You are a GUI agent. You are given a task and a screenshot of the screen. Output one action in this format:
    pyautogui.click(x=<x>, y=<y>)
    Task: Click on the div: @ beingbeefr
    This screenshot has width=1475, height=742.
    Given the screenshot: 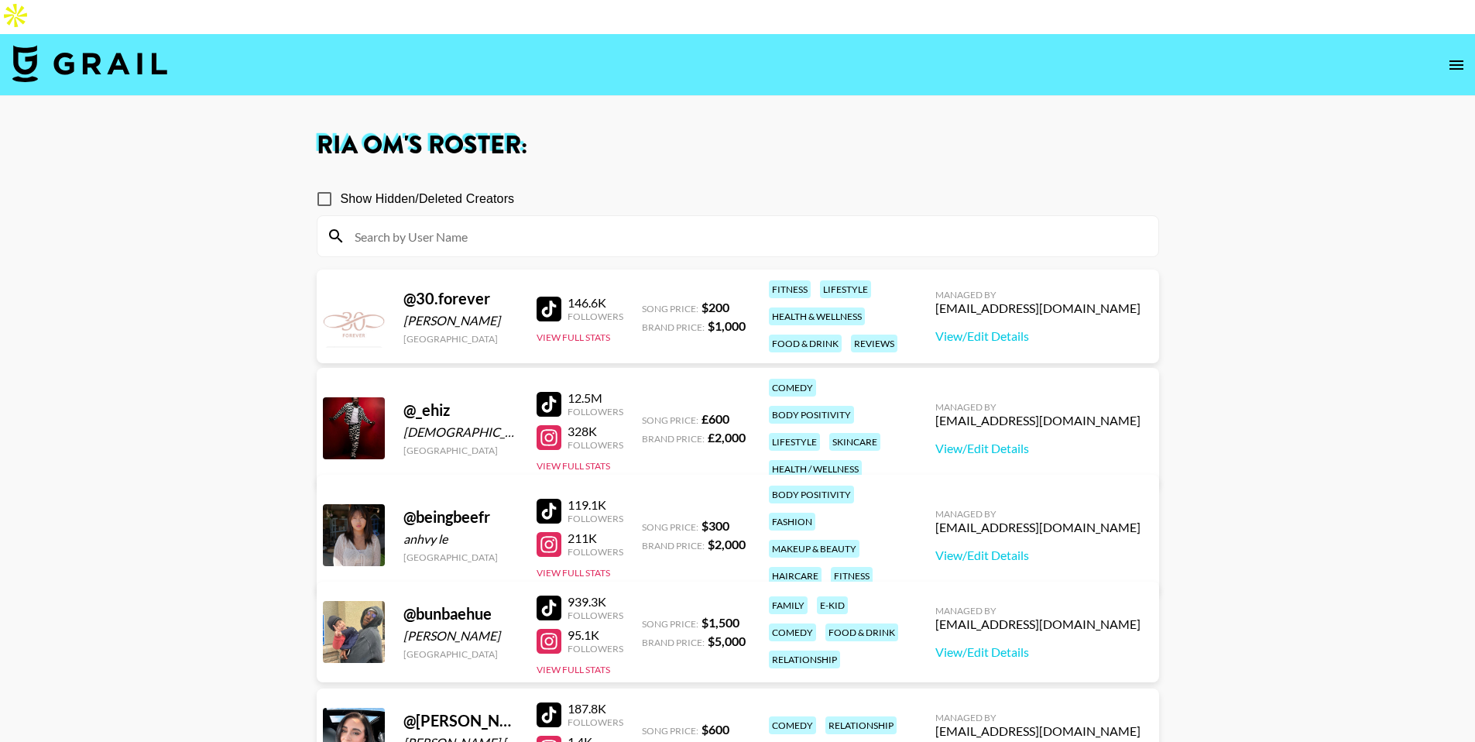 What is the action you would take?
    pyautogui.click(x=461, y=516)
    